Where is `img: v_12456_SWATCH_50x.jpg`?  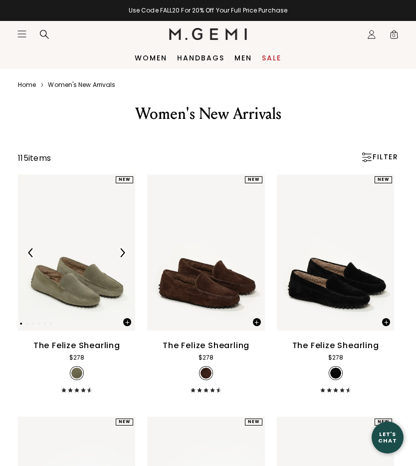 img: v_12456_SWATCH_50x.jpg is located at coordinates (336, 373).